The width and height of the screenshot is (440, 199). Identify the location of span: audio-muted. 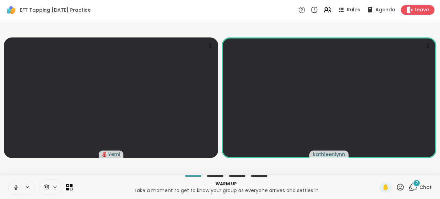
(104, 154).